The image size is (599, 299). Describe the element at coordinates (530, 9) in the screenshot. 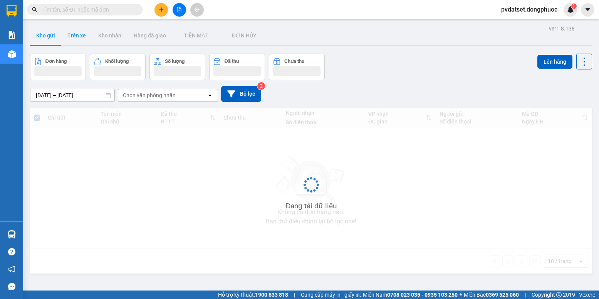

I see `span: pvdatset.dongphuoc` at that location.